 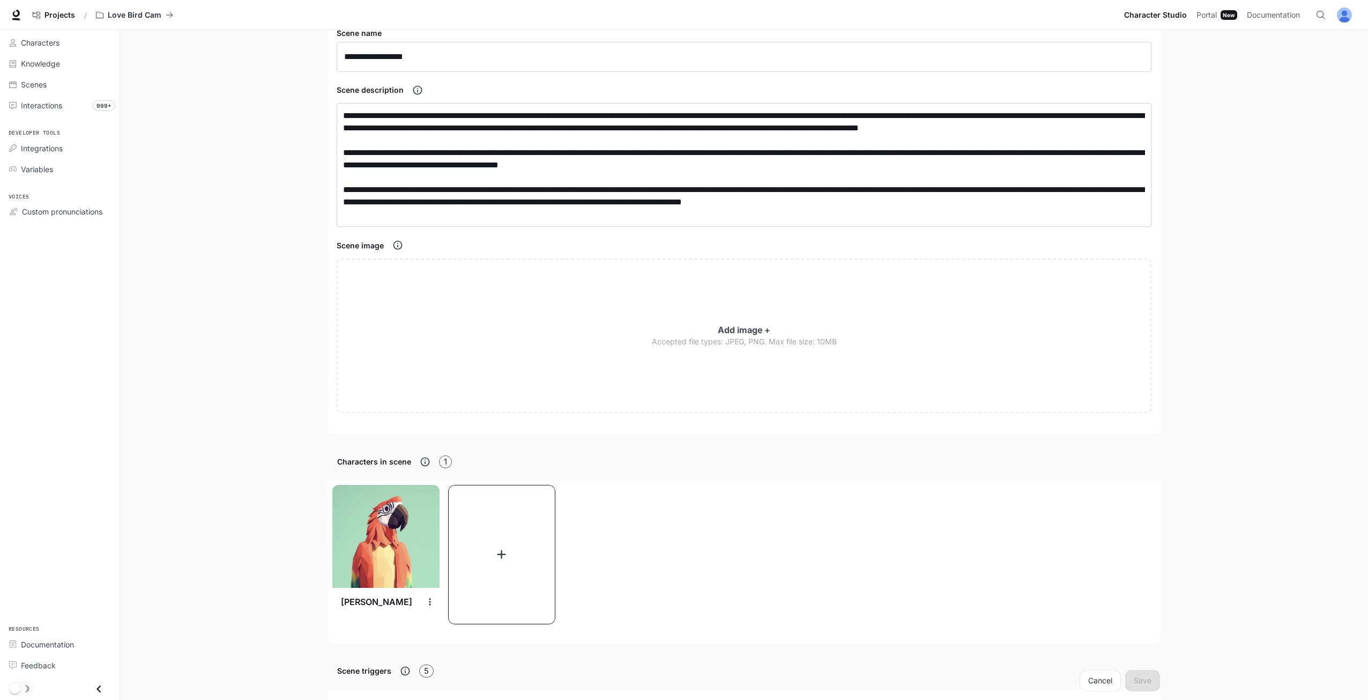 I want to click on span: Custom pronunciations, so click(x=62, y=211).